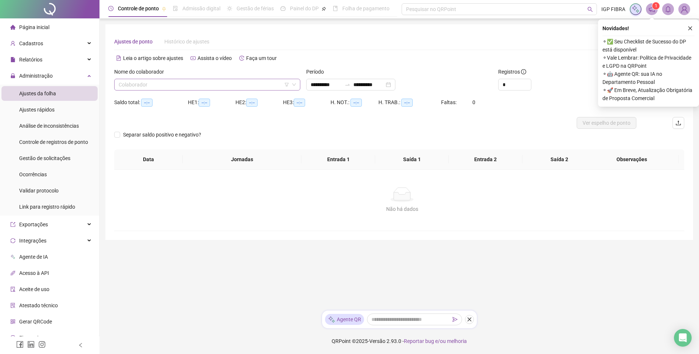 The width and height of the screenshot is (699, 354). Describe the element at coordinates (35, 322) in the screenshot. I see `span: Gerar QRCode` at that location.